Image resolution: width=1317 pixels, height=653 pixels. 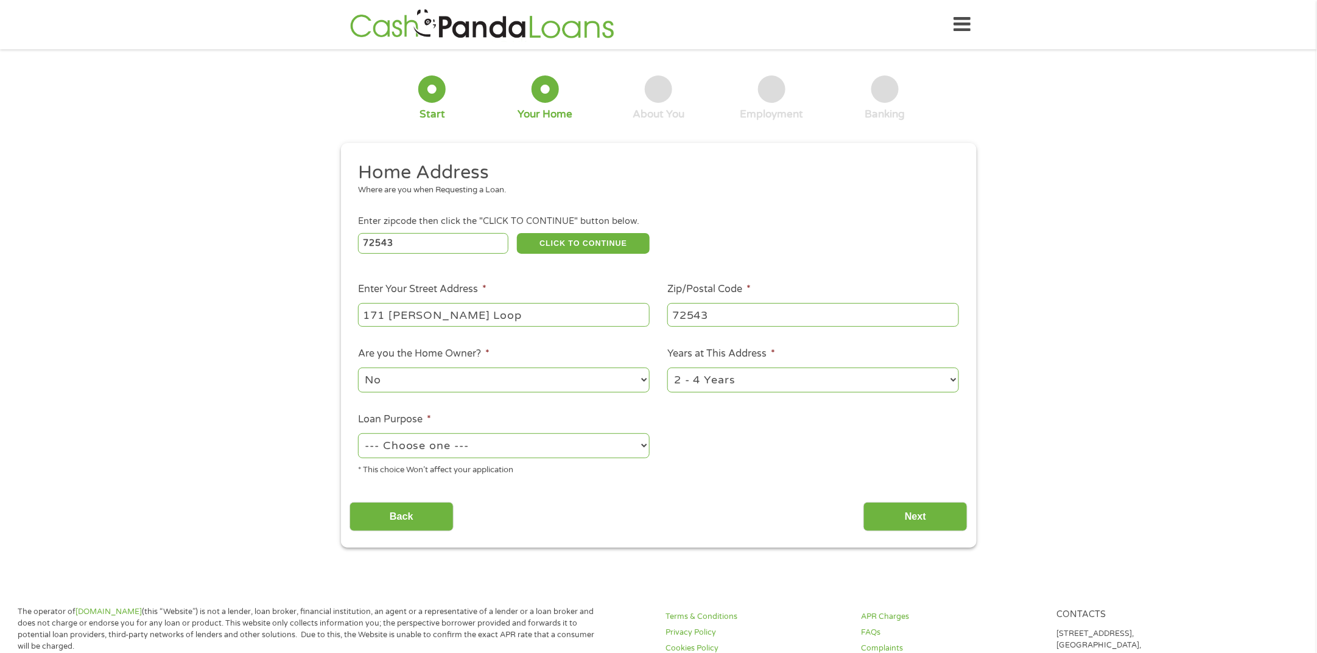 I want to click on h2: Home Address, so click(x=654, y=173).